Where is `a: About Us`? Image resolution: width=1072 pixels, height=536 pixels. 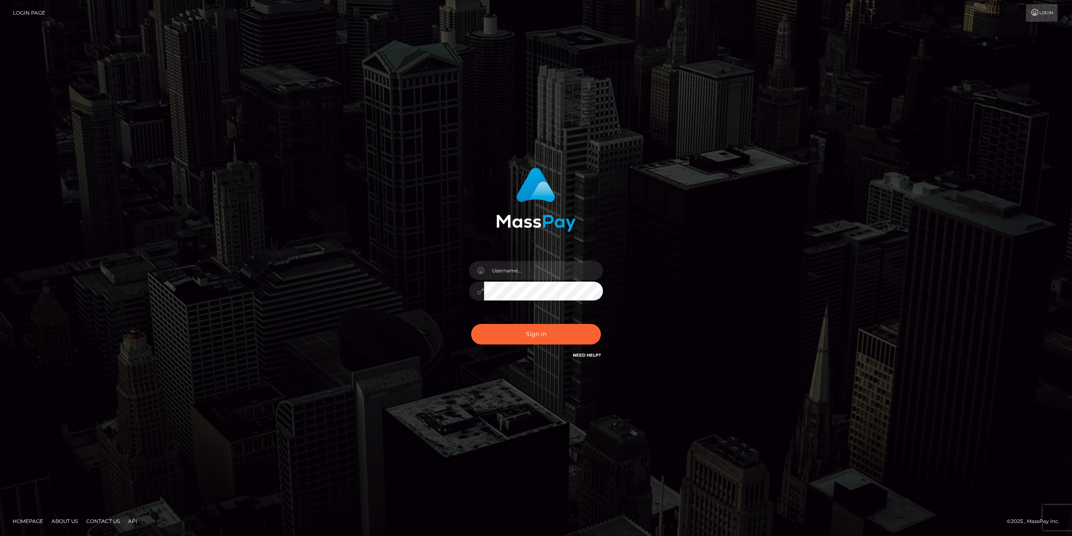
a: About Us is located at coordinates (64, 521).